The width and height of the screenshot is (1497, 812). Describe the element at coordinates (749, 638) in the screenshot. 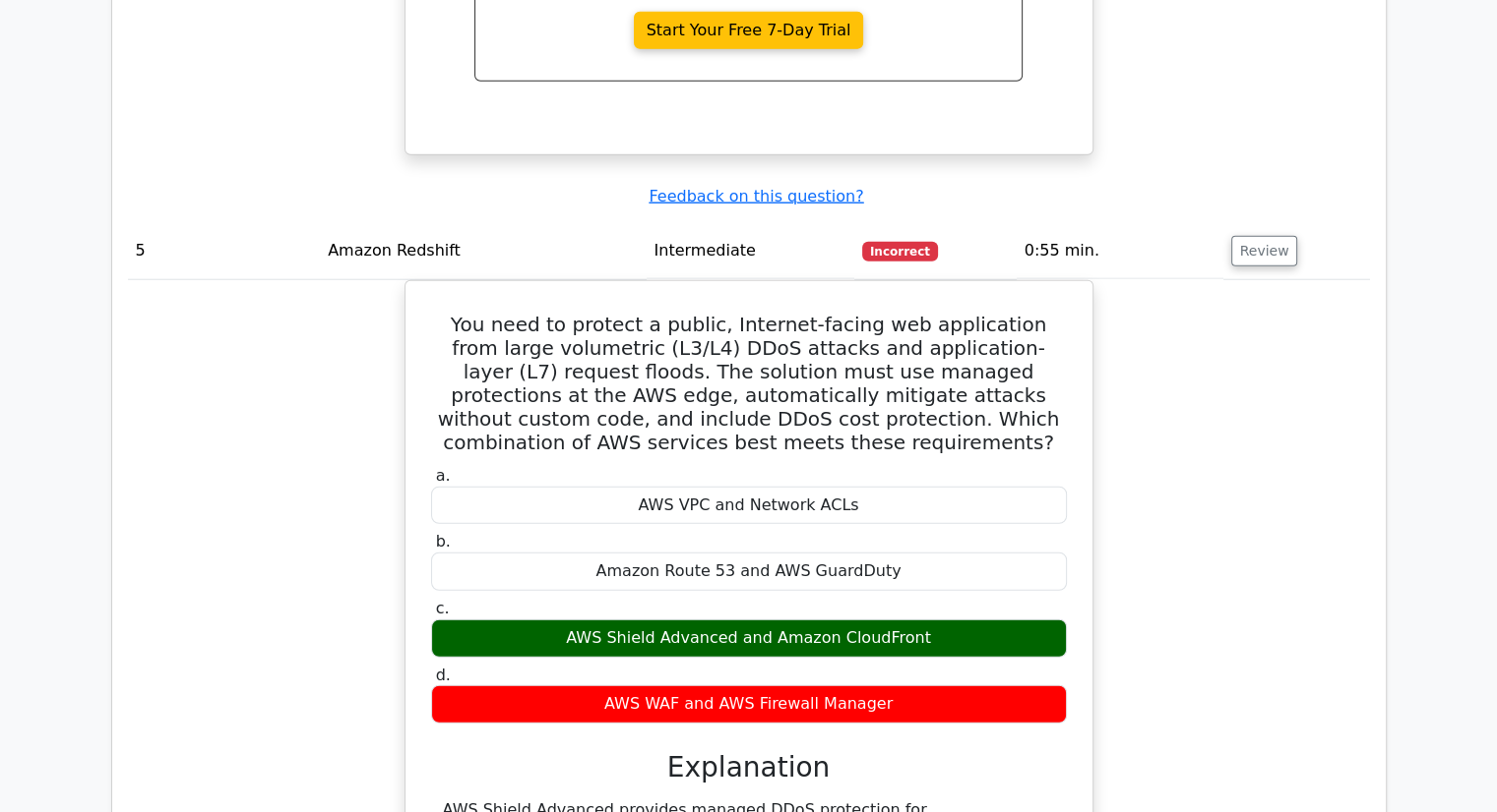

I see `div: AWS Shield Advanced and Amazon CloudFront` at that location.